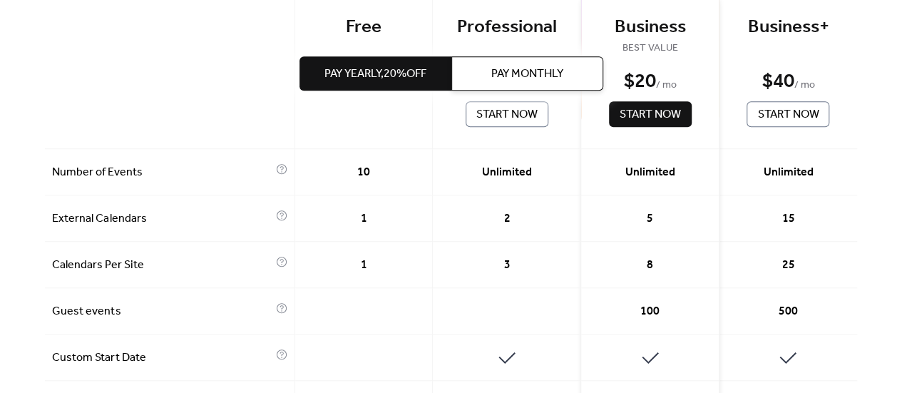  I want to click on span: Custom Start Date, so click(162, 358).